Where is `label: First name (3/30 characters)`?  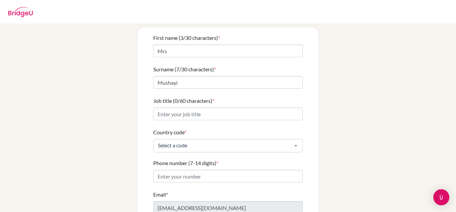 label: First name (3/30 characters) is located at coordinates (187, 38).